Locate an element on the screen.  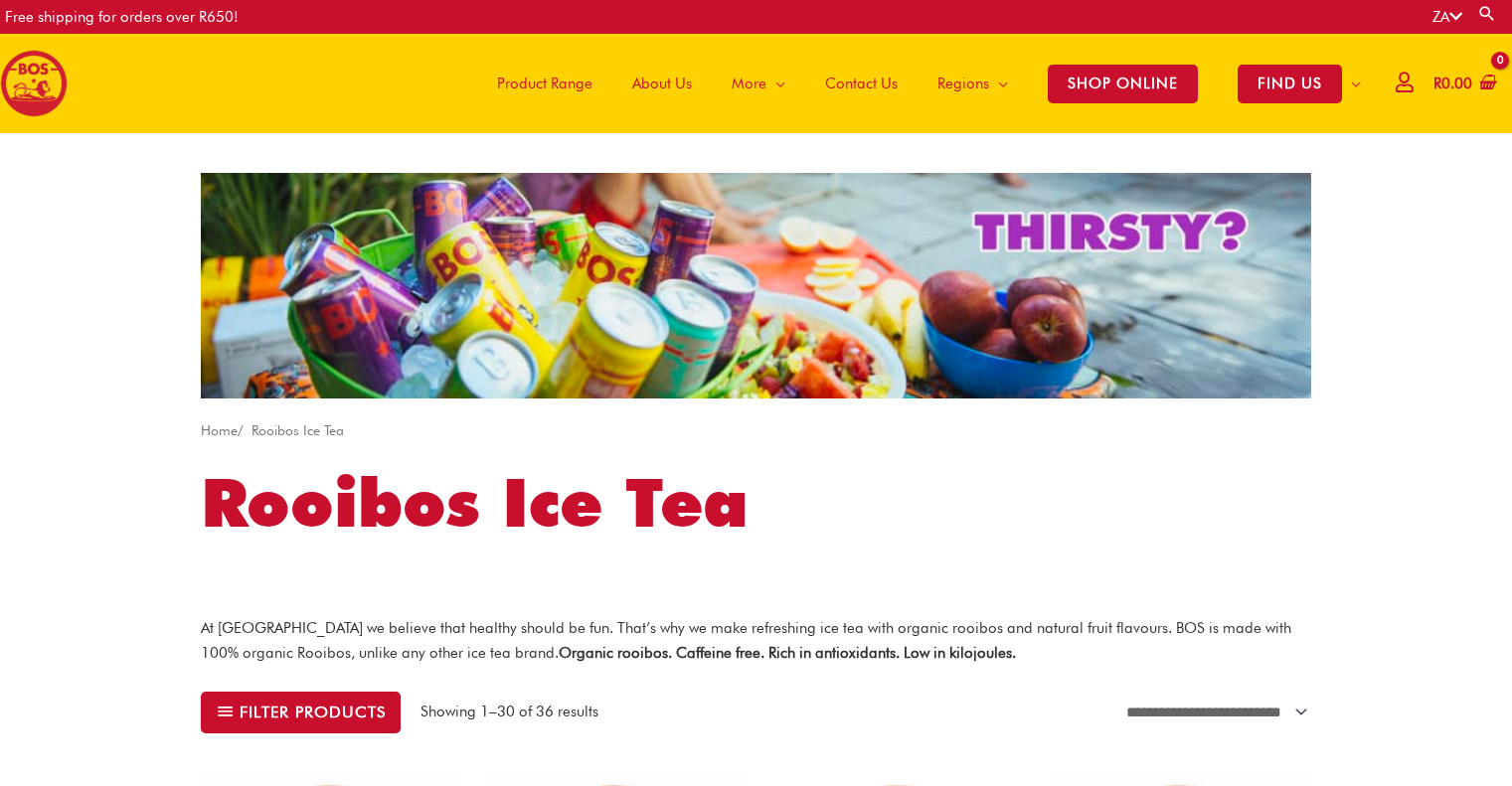
nav: Breadcrumb is located at coordinates (755, 430).